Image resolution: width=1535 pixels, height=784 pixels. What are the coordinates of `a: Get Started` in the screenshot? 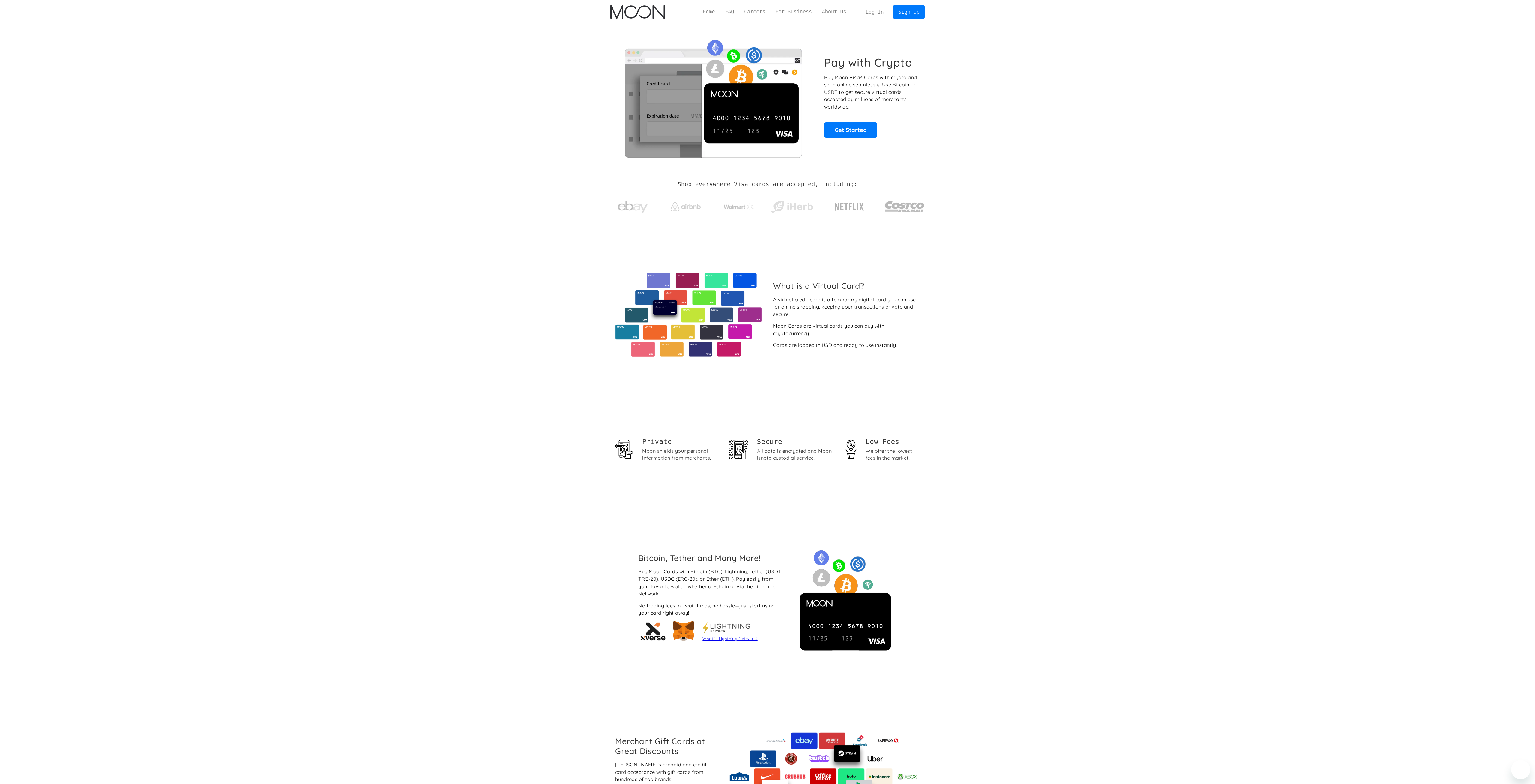 It's located at (851, 130).